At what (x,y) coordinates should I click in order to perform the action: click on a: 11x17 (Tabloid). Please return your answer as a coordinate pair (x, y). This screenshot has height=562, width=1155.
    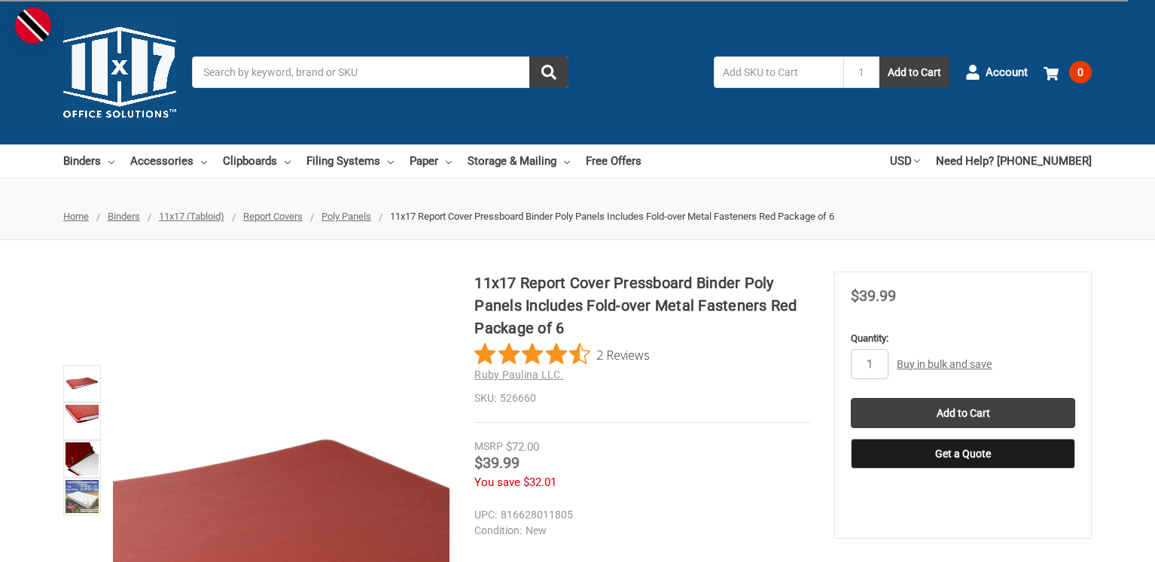
    Looking at the image, I should click on (191, 216).